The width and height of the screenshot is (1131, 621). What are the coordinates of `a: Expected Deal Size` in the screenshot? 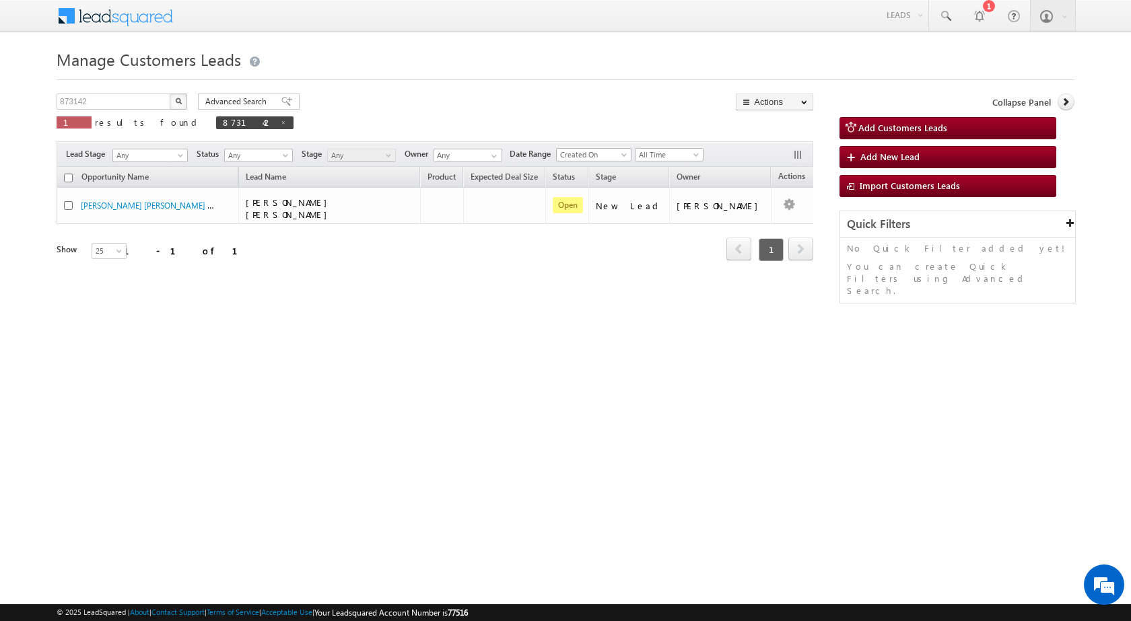 It's located at (504, 178).